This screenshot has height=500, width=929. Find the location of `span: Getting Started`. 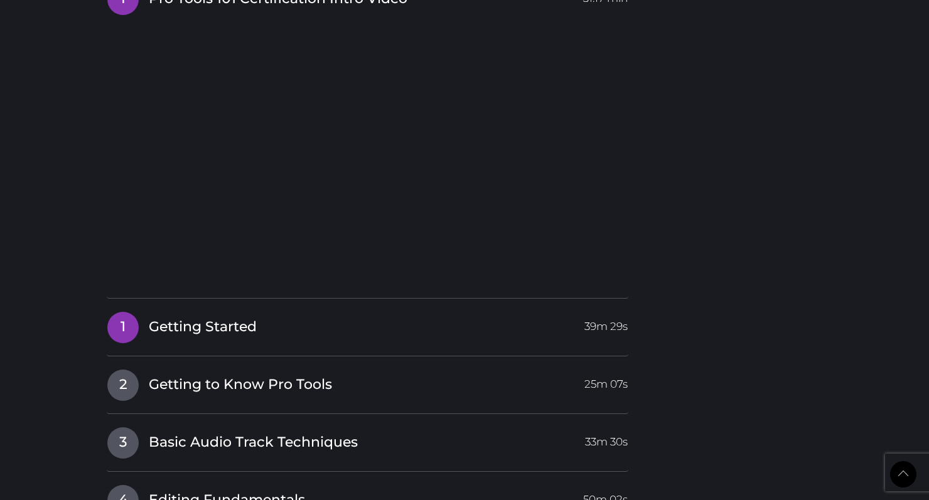

span: Getting Started is located at coordinates (203, 327).